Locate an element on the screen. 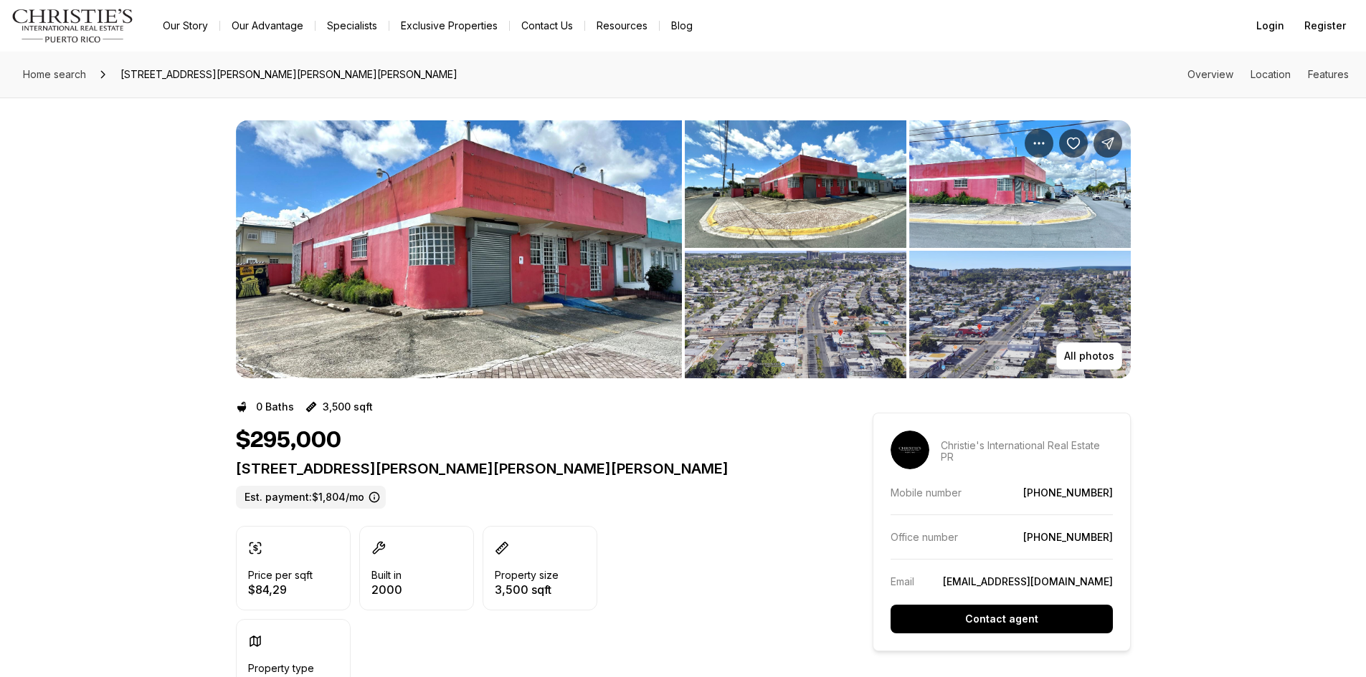 The image size is (1366, 677). a: Our Story is located at coordinates (185, 26).